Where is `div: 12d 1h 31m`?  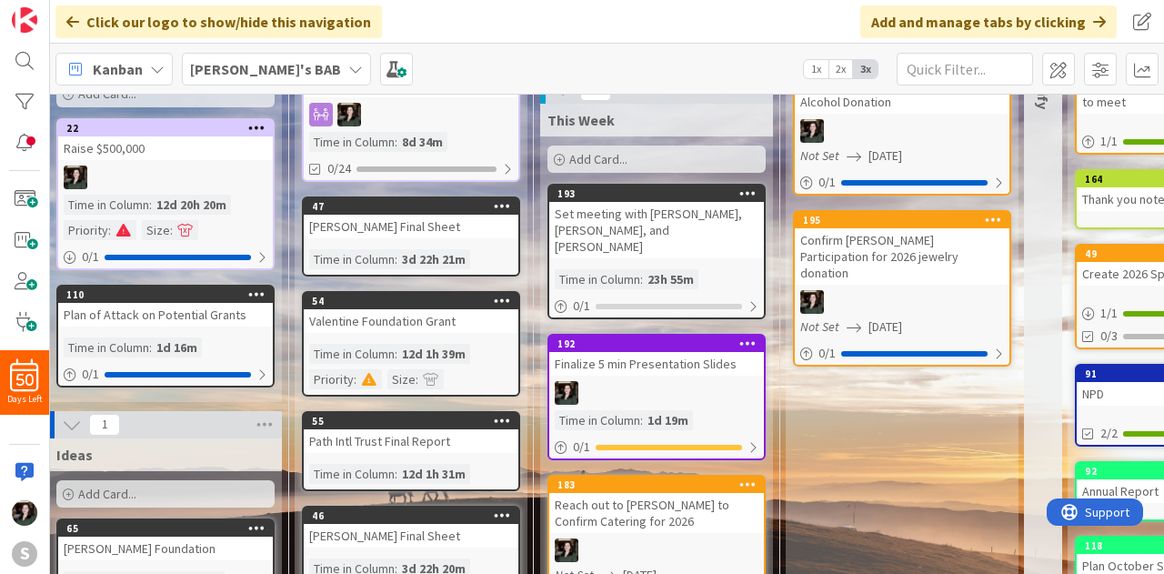 div: 12d 1h 31m is located at coordinates (434, 474).